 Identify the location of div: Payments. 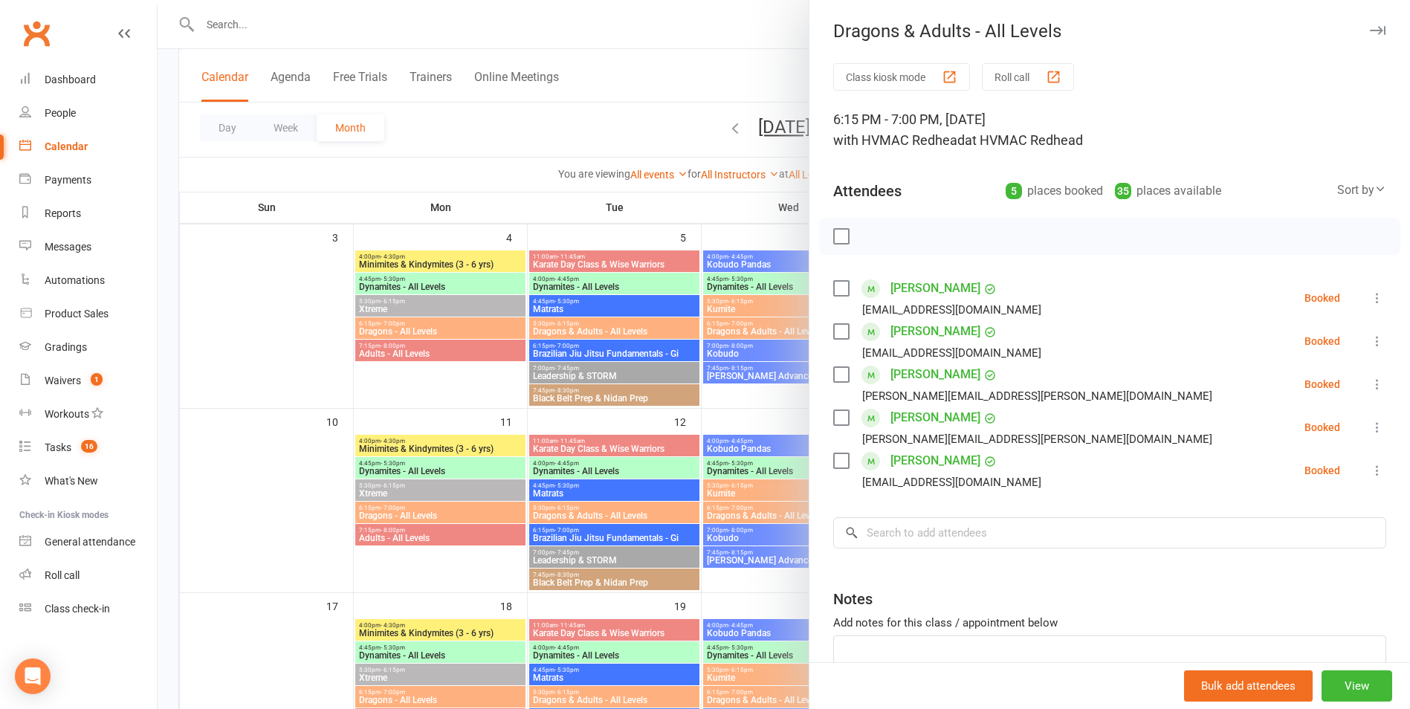
(68, 180).